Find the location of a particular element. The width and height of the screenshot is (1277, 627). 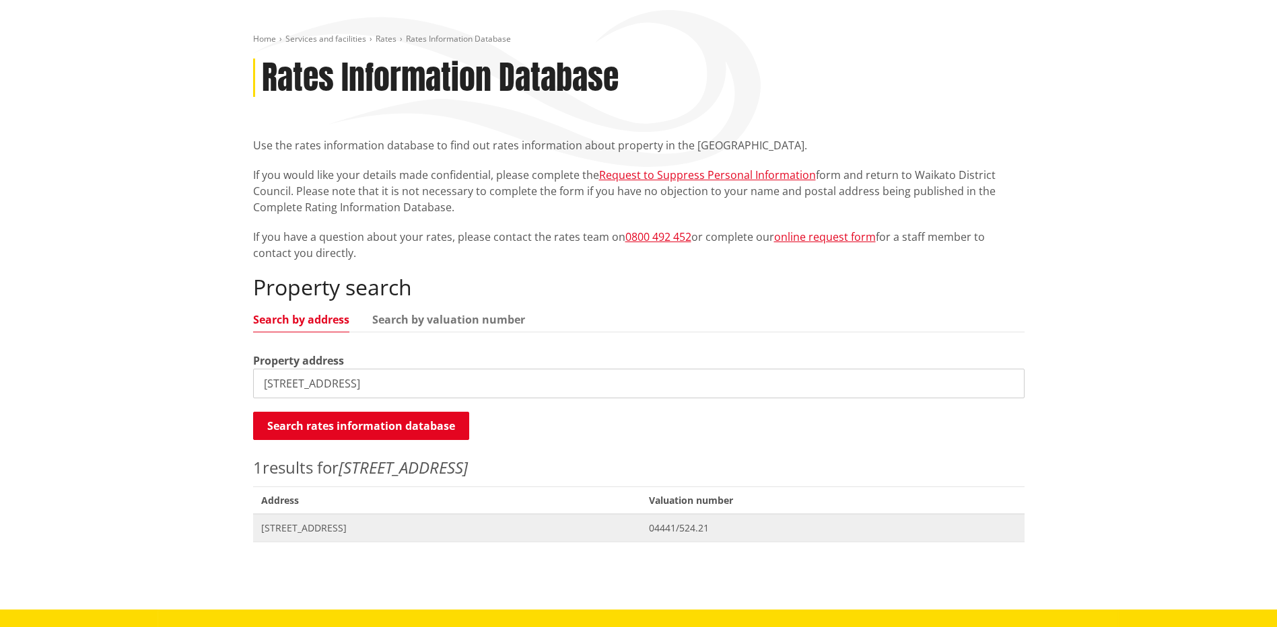

span: Rates Information Database is located at coordinates (458, 38).